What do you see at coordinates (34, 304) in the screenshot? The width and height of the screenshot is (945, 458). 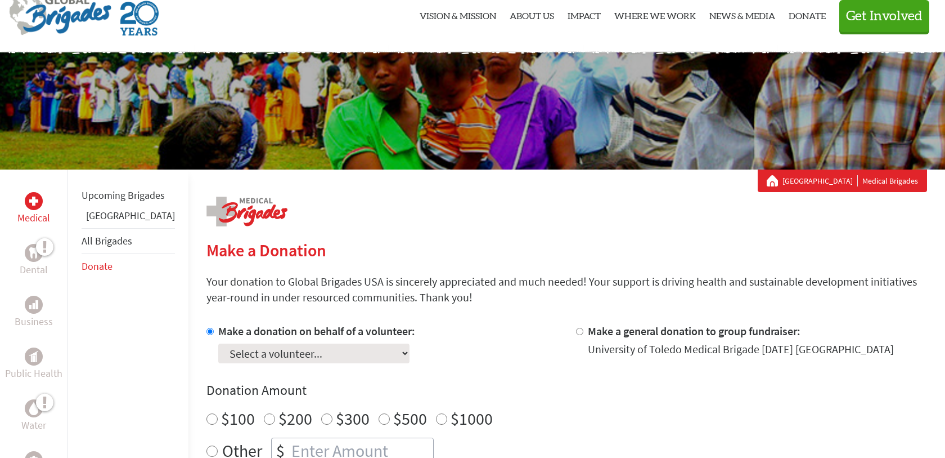 I see `div: Business` at bounding box center [34, 304].